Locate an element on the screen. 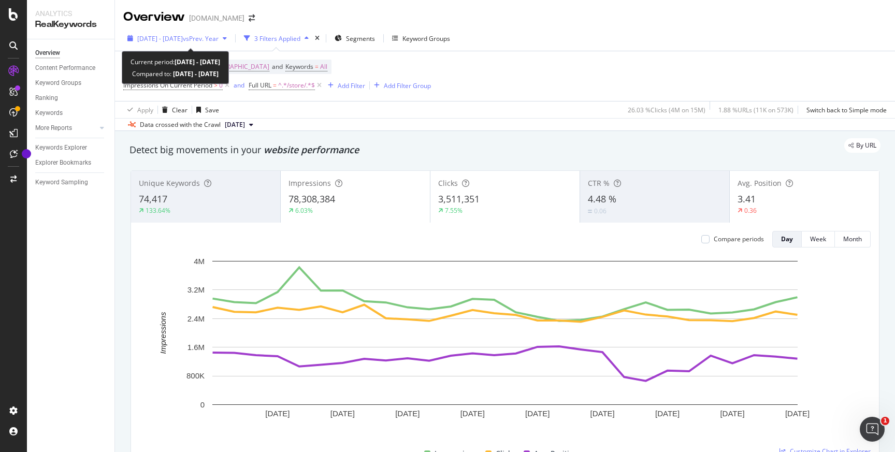 Image resolution: width=895 pixels, height=452 pixels. button: Week is located at coordinates (818, 239).